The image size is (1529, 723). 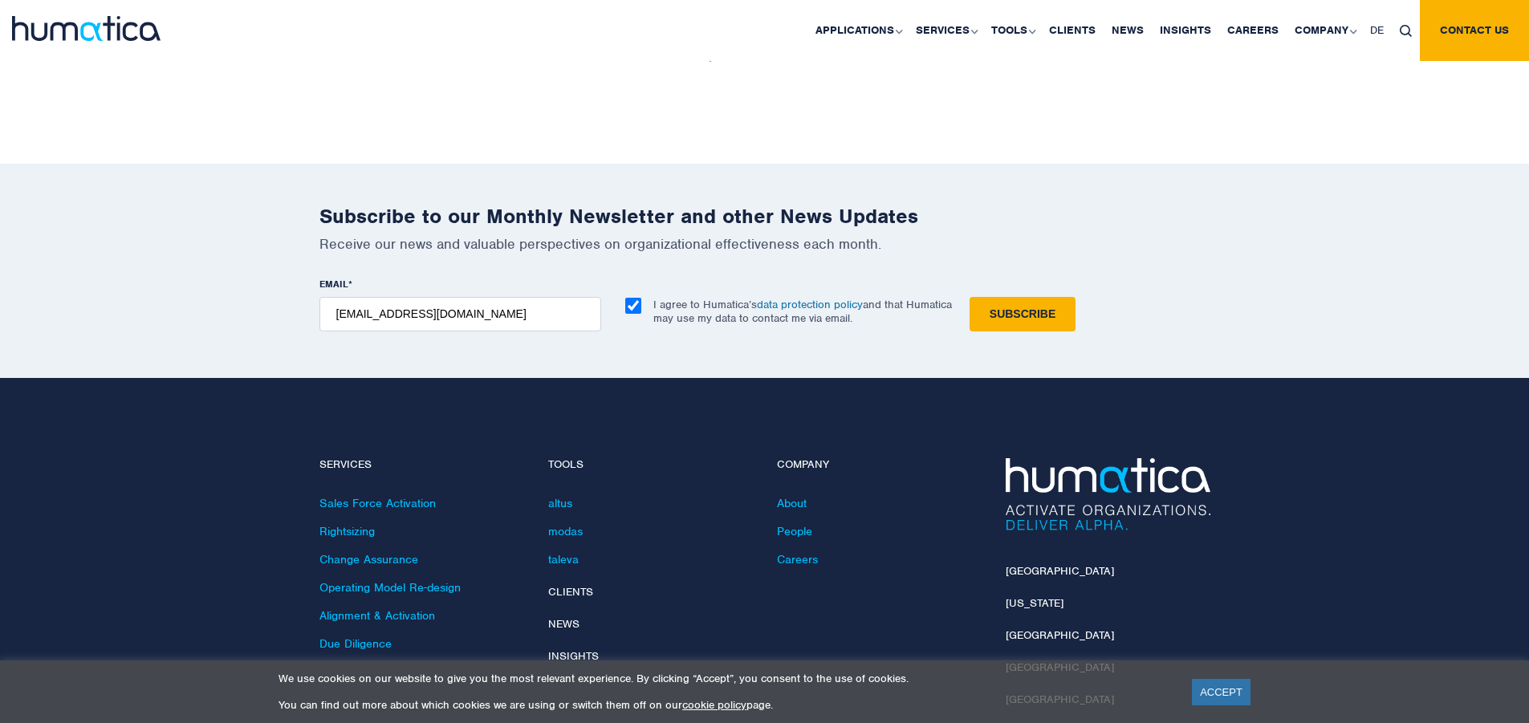 I want to click on a: Operating Model Re-design, so click(x=390, y=588).